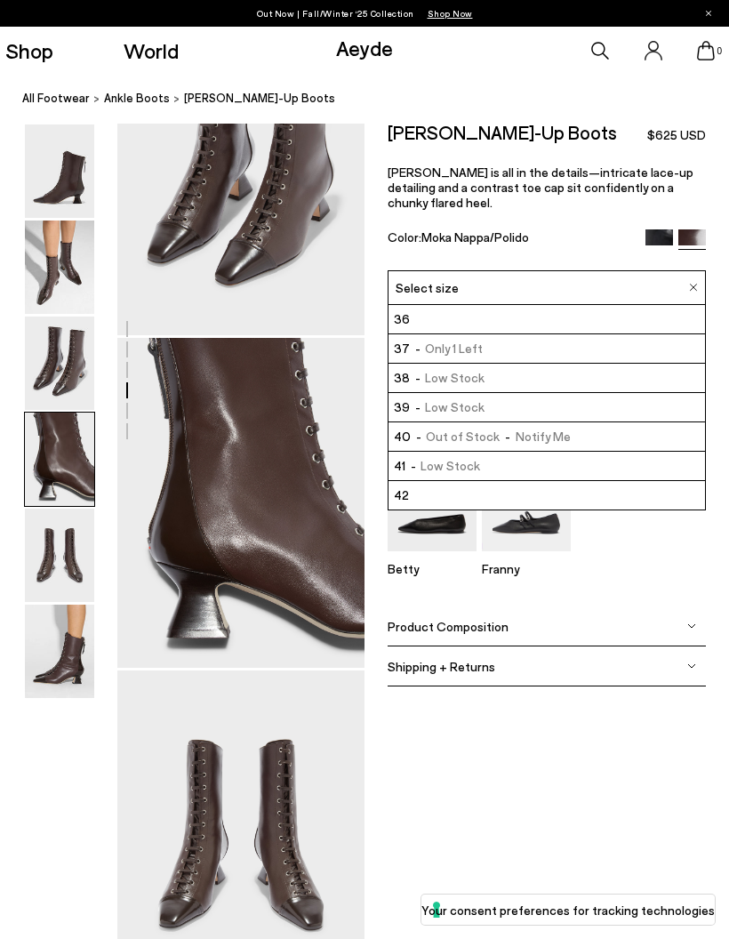  Describe the element at coordinates (375, 99) in the screenshot. I see `nav: breadcrumb` at that location.